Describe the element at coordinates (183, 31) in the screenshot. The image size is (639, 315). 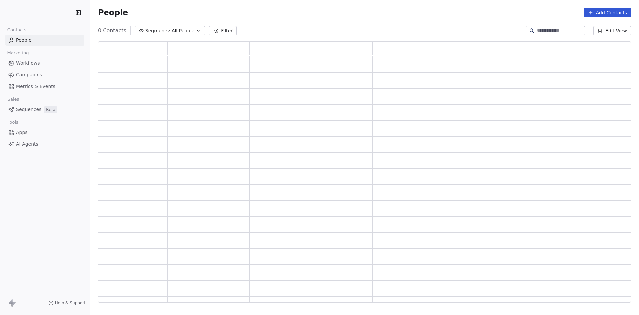
I see `span: All People` at that location.